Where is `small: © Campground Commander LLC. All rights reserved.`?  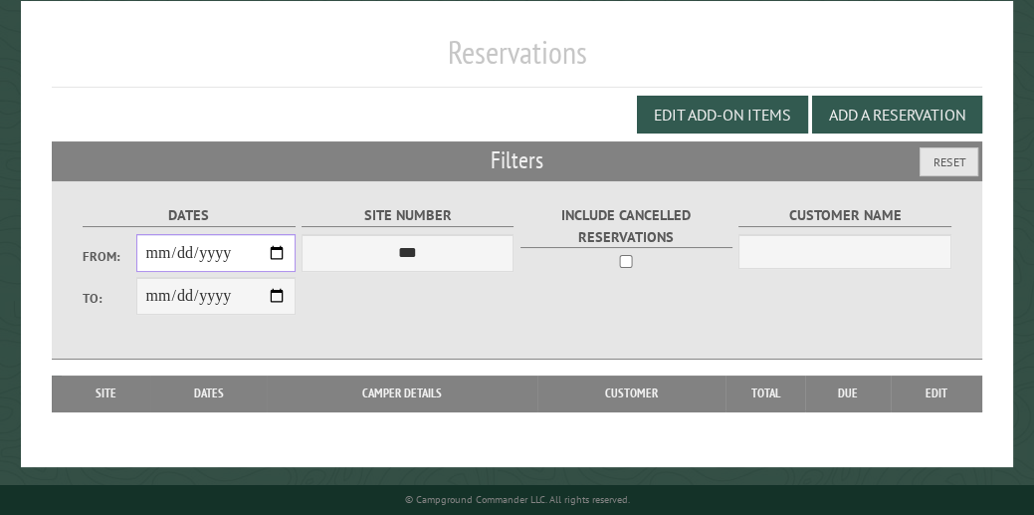 small: © Campground Commander LLC. All rights reserved. is located at coordinates (518, 499).